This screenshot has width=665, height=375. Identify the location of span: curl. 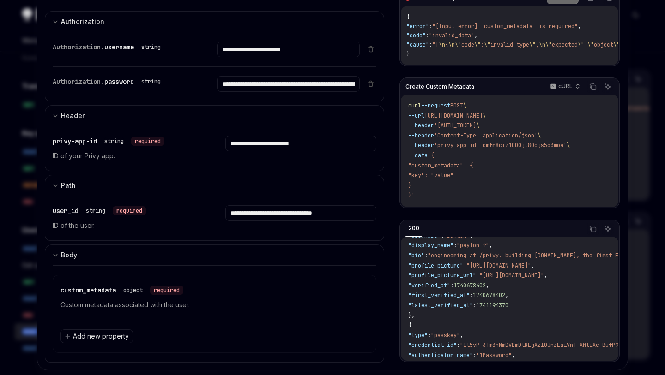
(415, 106).